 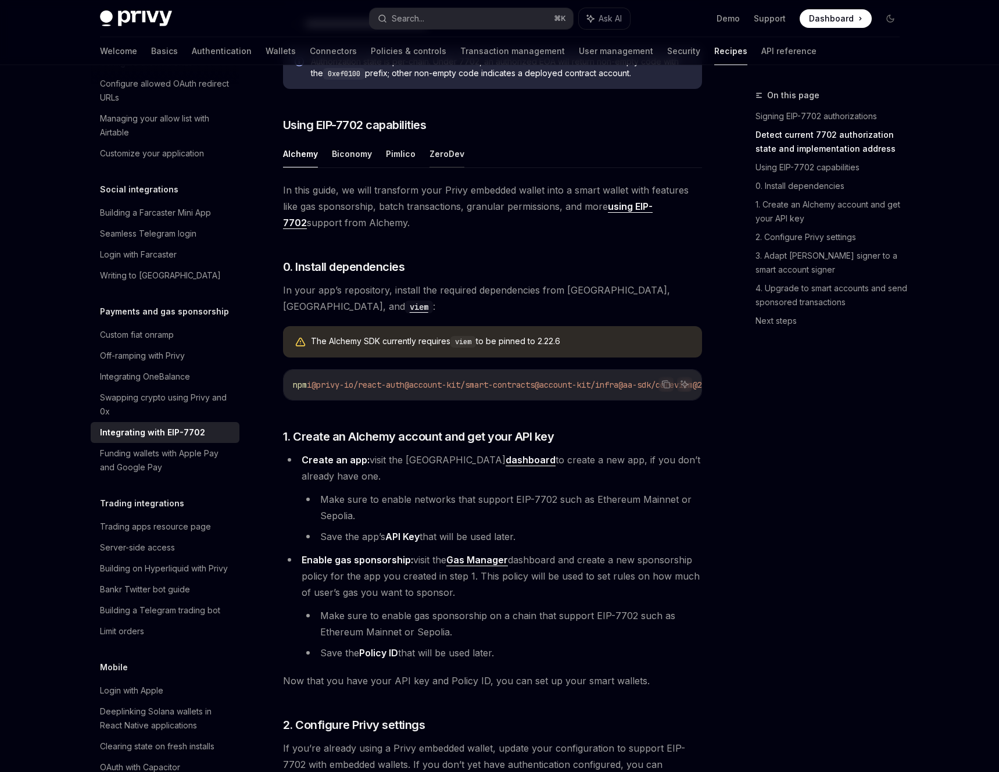 What do you see at coordinates (166, 126) in the screenshot?
I see `div: Managing your allow list with Airtable` at bounding box center [166, 126].